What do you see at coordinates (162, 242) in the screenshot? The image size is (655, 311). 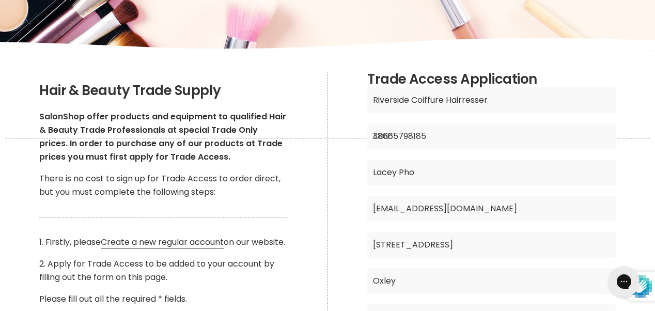 I see `a: Create a new regular account` at bounding box center [162, 242].